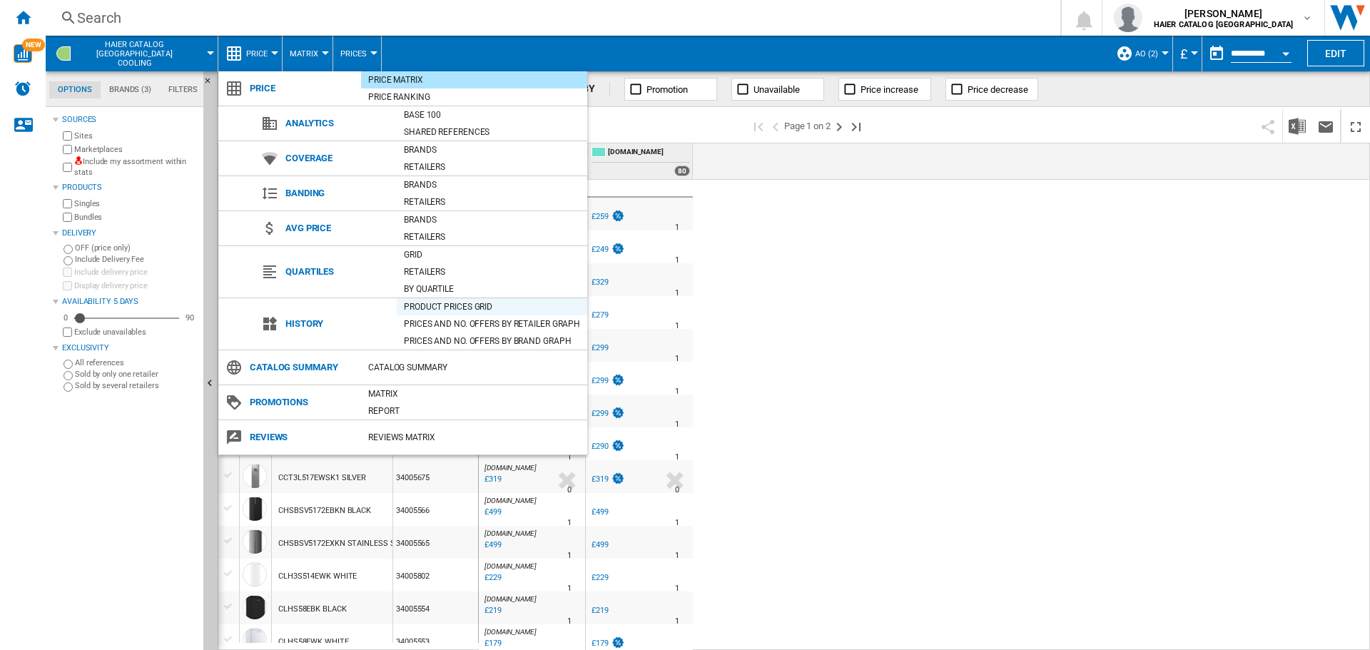 This screenshot has height=650, width=1370. Describe the element at coordinates (302, 403) in the screenshot. I see `span: Promotions` at that location.